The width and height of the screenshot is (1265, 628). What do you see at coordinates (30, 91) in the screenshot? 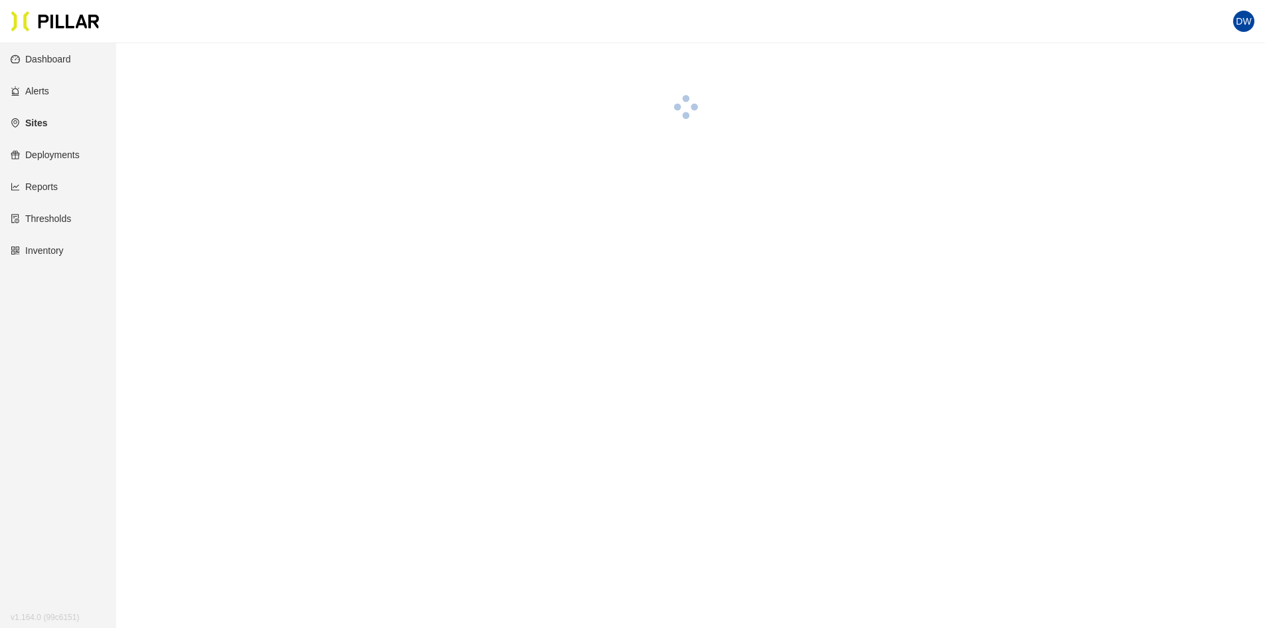
I see `a: alertAlerts` at bounding box center [30, 91].